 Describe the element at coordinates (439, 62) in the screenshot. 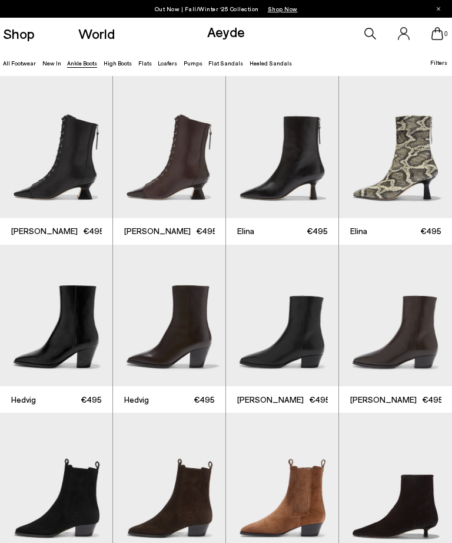

I see `span: Filters` at that location.